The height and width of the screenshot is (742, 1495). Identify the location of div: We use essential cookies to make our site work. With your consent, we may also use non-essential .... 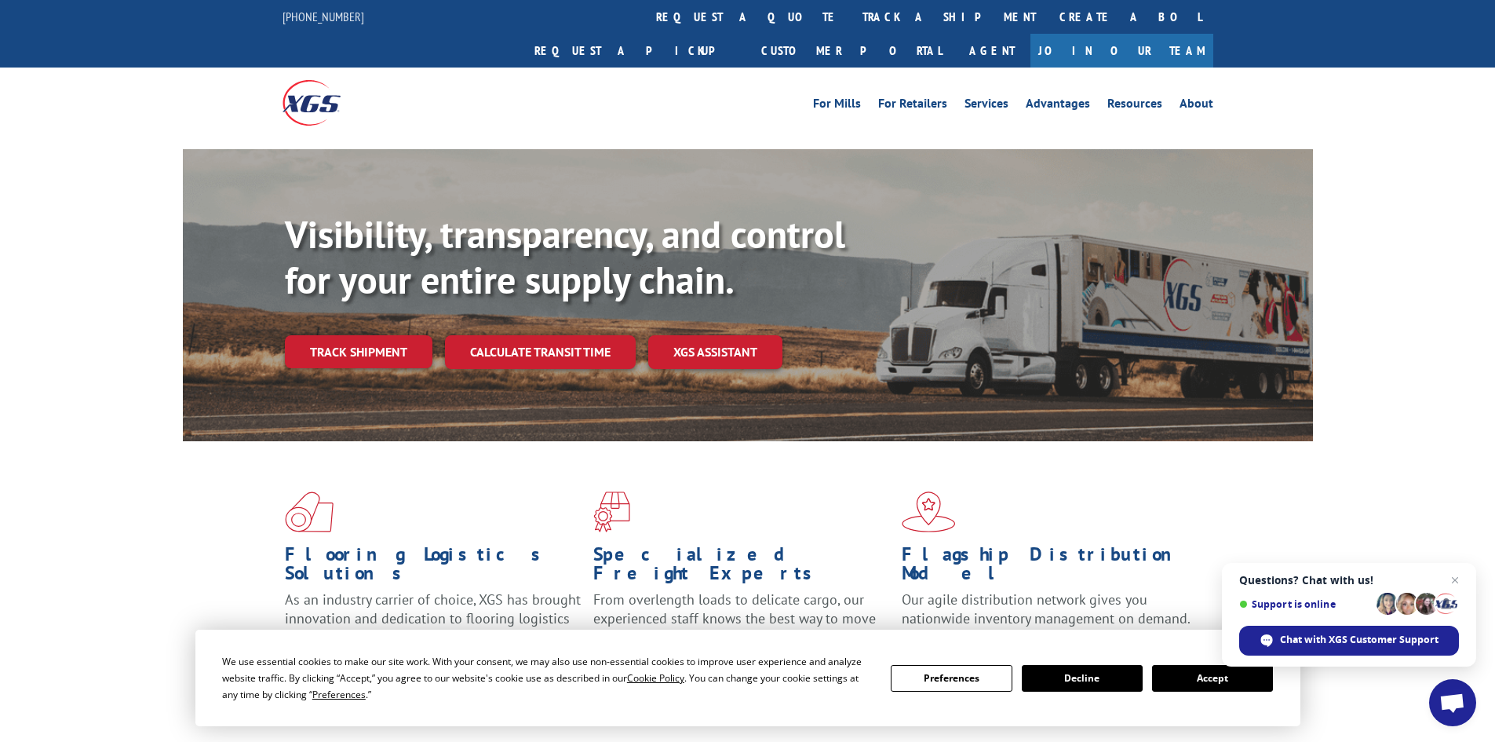
(547, 677).